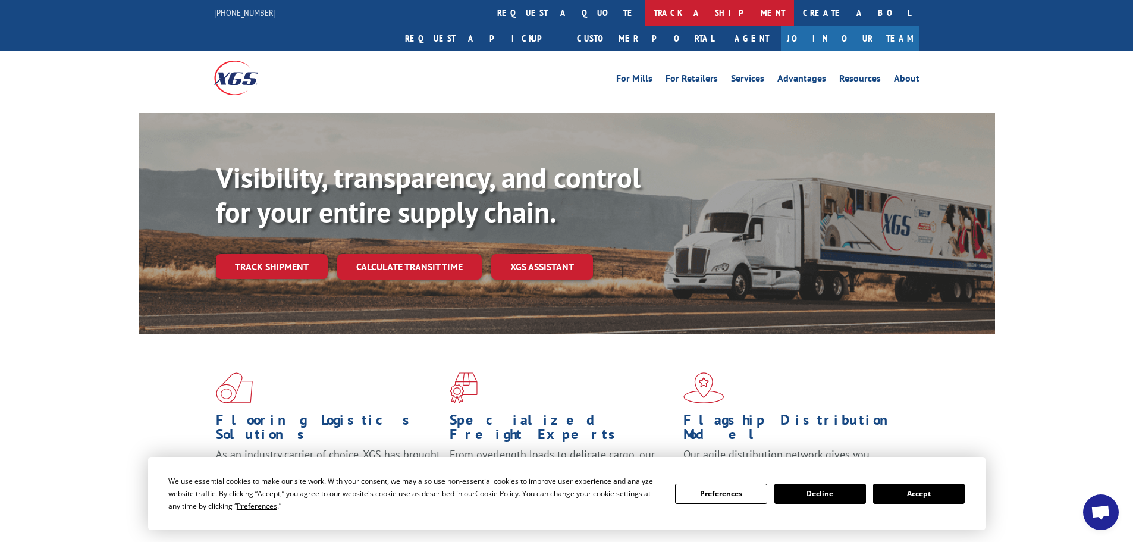  I want to click on img: xgs-icon-total-supply-chain-intelligence-red, so click(234, 388).